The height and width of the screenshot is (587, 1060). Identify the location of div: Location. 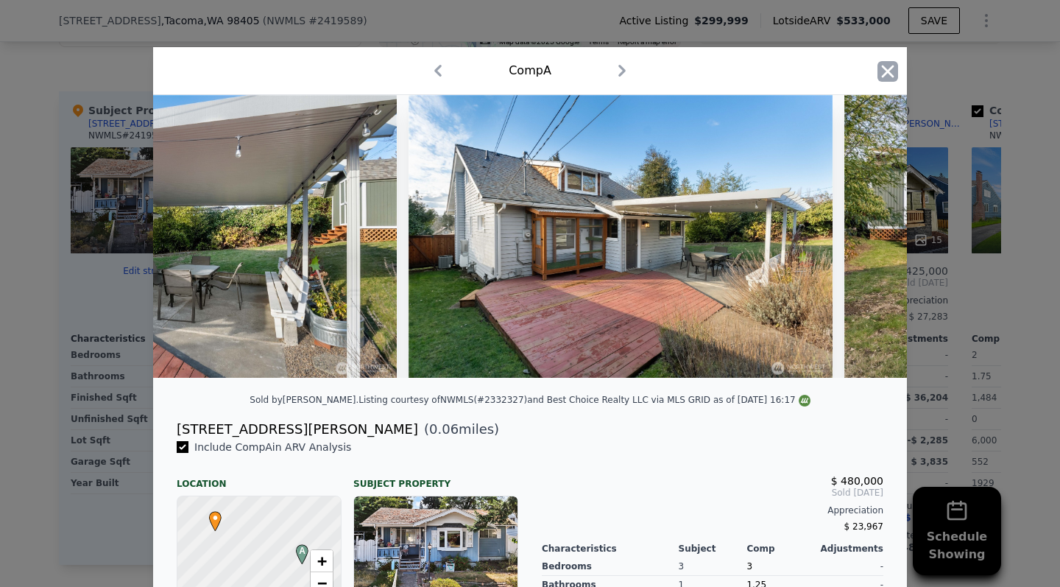
(259, 478).